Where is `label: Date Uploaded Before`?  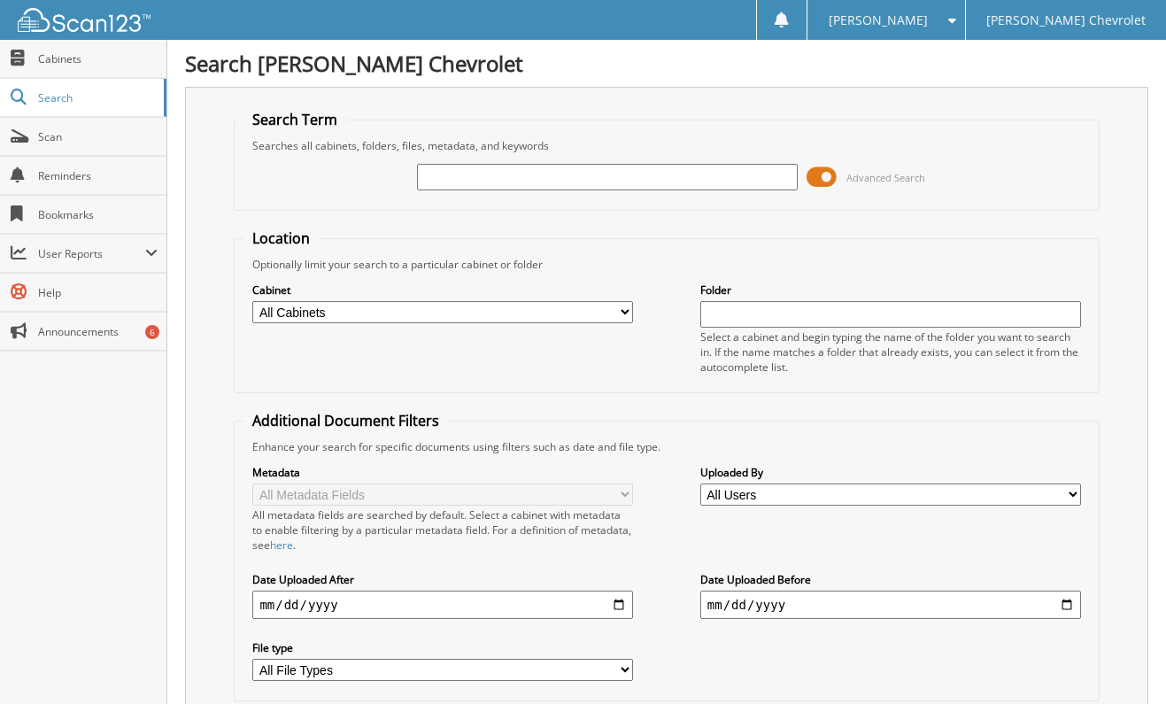
label: Date Uploaded Before is located at coordinates (891, 579).